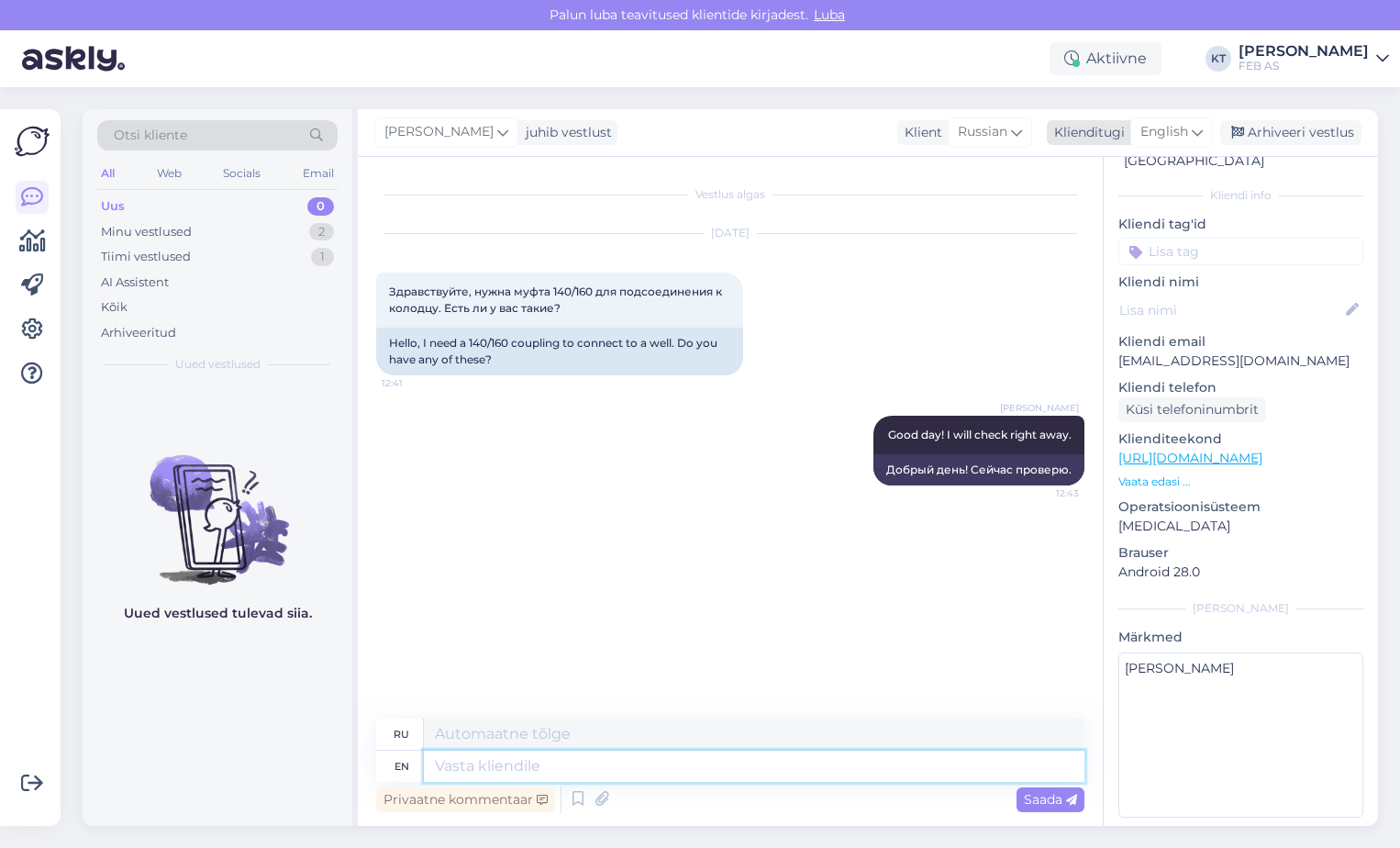 Image resolution: width=1400 pixels, height=848 pixels. What do you see at coordinates (114, 307) in the screenshot?
I see `div: Kõik` at bounding box center [114, 307].